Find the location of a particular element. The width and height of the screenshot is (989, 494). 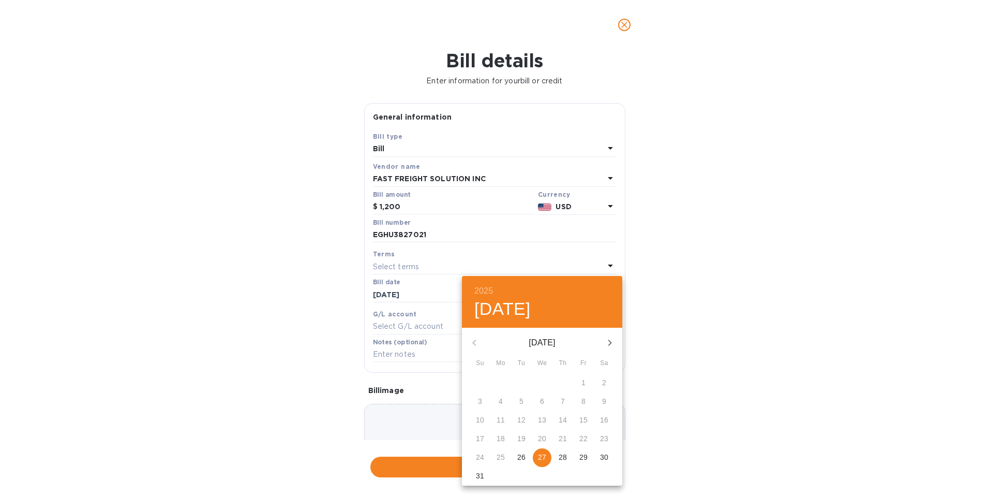

span: Sa is located at coordinates (604, 363).